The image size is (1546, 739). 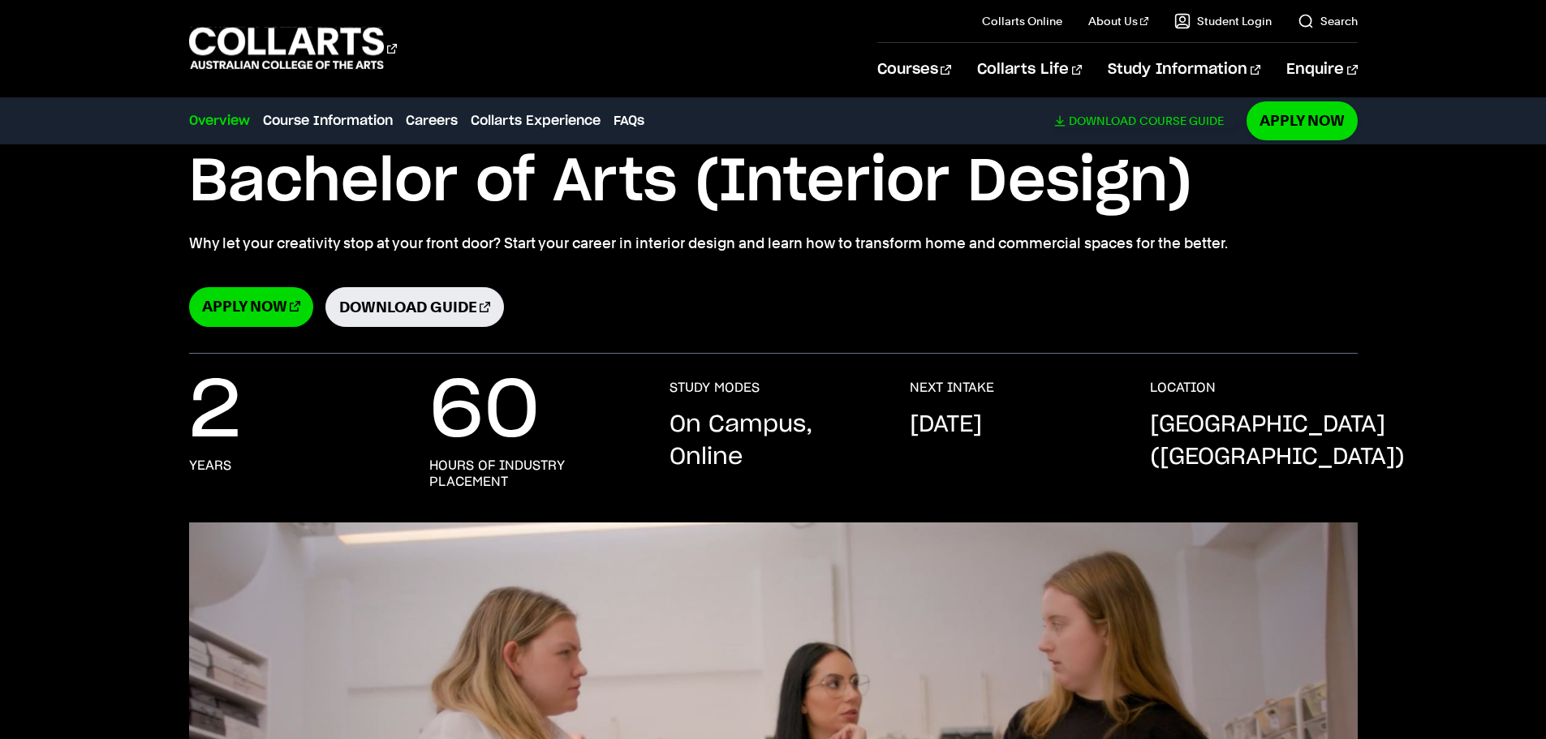 What do you see at coordinates (1022, 21) in the screenshot?
I see `a: Collarts Online` at bounding box center [1022, 21].